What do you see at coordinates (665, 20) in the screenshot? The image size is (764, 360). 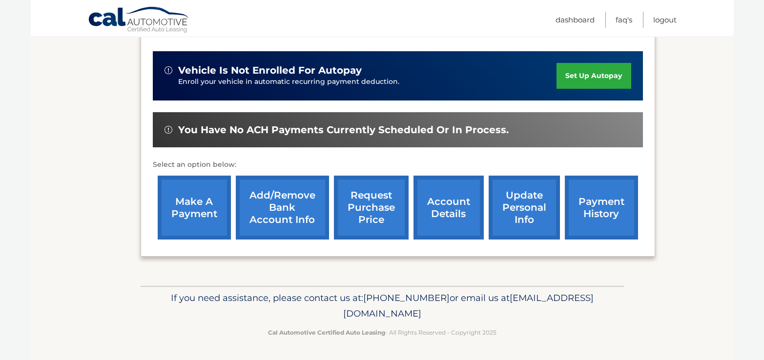 I see `a: Logout` at bounding box center [665, 20].